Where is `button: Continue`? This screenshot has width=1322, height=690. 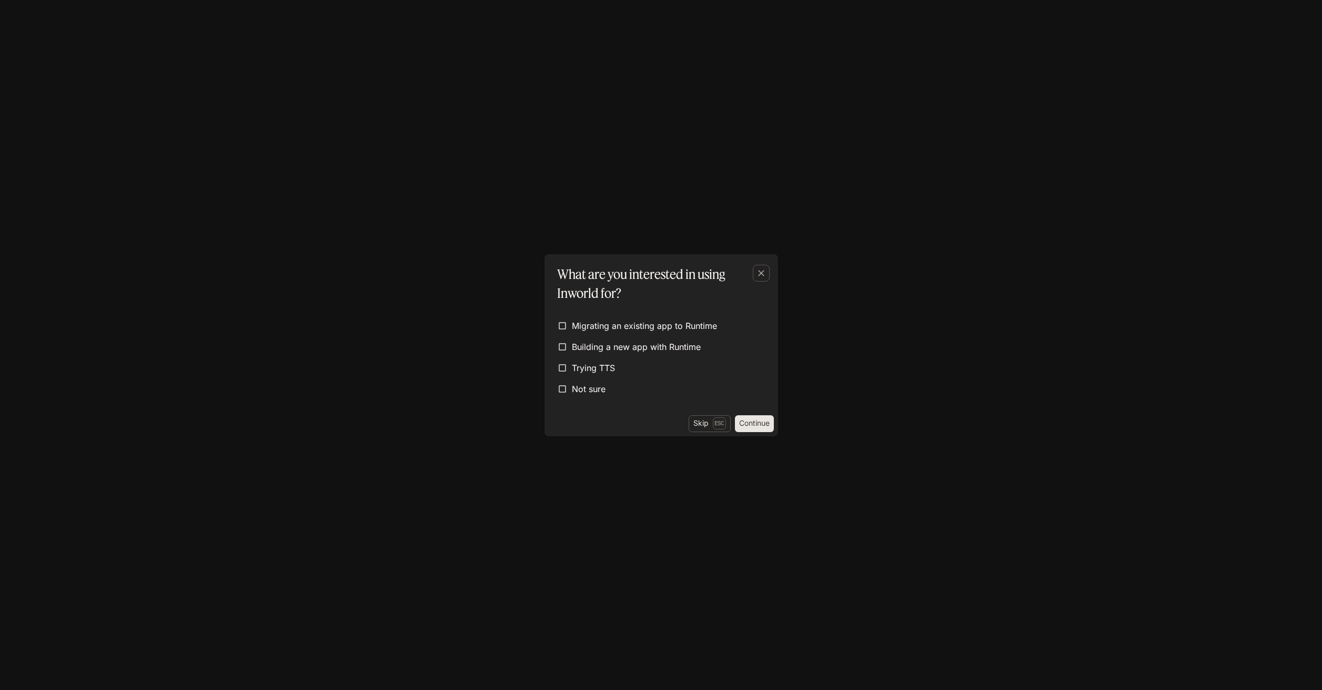
button: Continue is located at coordinates (754, 423).